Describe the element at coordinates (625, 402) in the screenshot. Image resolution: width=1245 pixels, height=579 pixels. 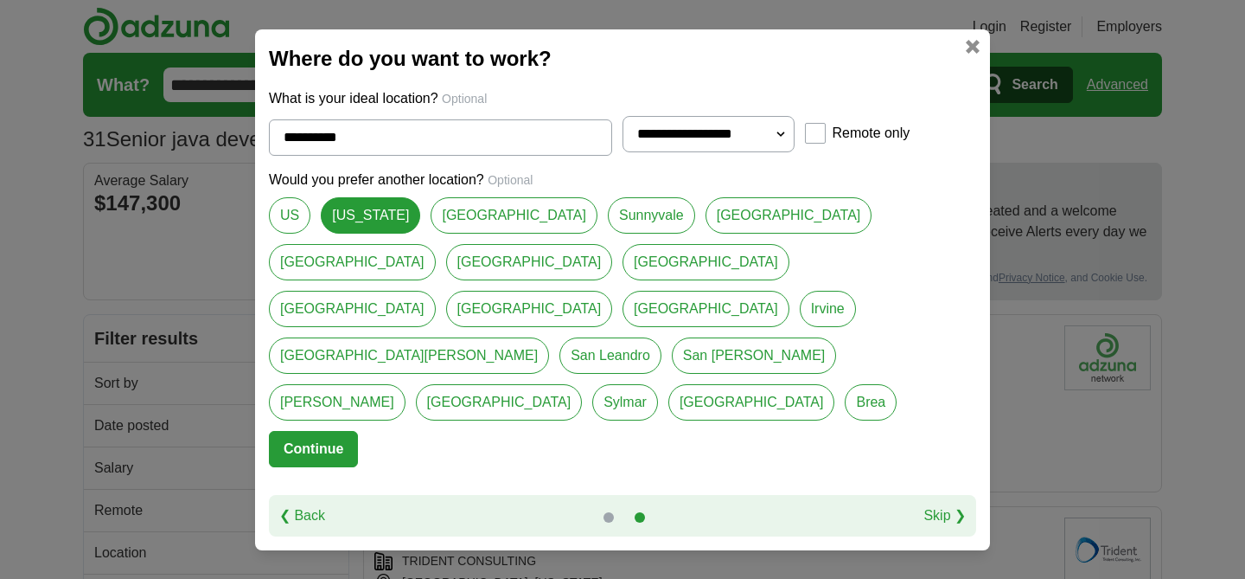
I see `a: Sylmar` at that location.